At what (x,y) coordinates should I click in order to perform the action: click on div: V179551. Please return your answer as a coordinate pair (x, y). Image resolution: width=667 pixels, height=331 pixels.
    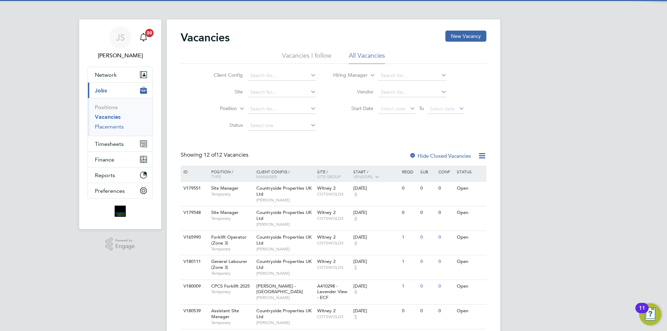
    Looking at the image, I should click on (194, 188).